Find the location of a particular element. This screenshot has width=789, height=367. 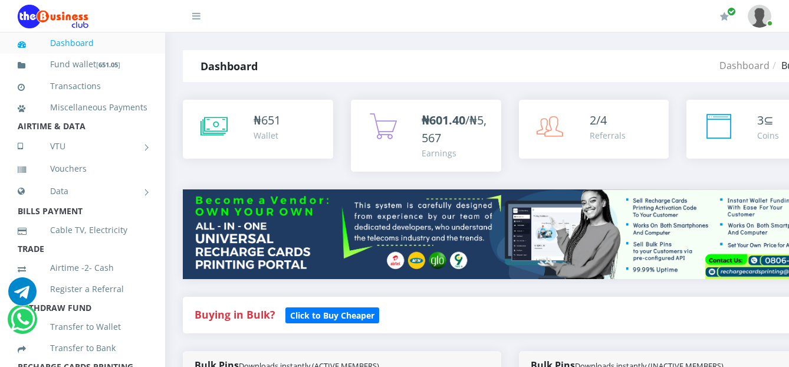

b: 651.05 is located at coordinates (108, 64).